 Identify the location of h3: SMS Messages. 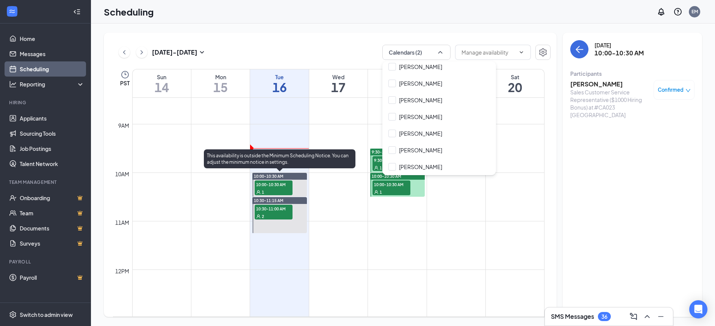
(572, 316).